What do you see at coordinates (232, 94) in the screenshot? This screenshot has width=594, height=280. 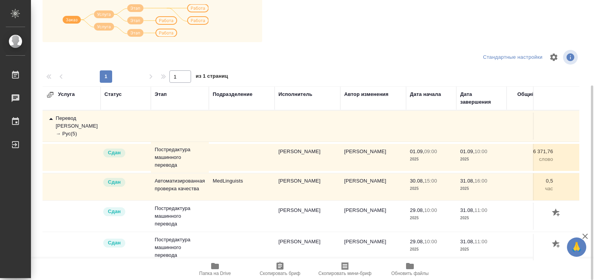 I see `div: Подразделение` at bounding box center [232, 94].